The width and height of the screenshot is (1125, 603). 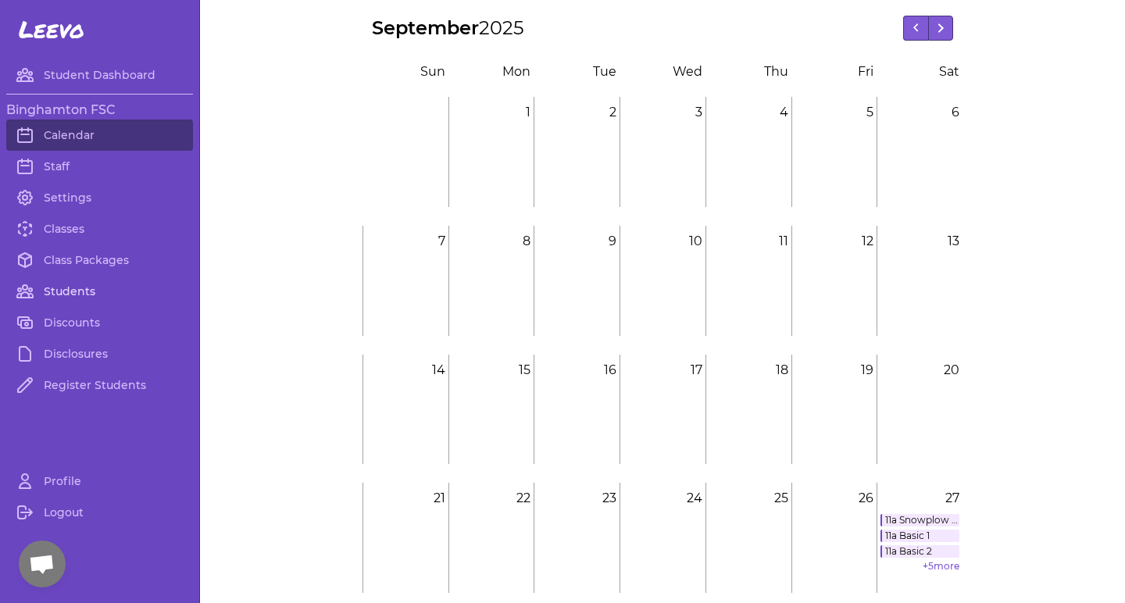 I want to click on p: 1, so click(x=492, y=113).